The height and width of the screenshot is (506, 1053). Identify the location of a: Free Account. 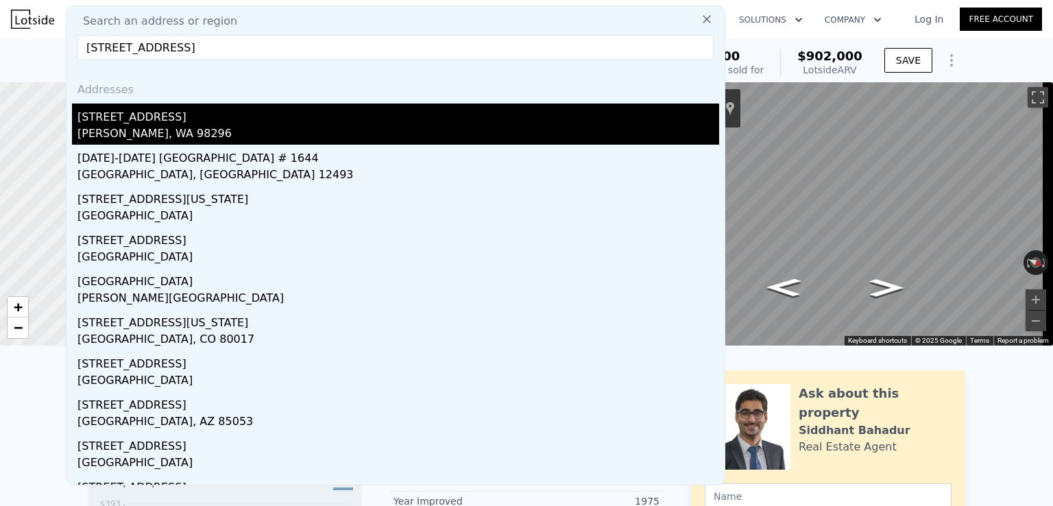
(1001, 19).